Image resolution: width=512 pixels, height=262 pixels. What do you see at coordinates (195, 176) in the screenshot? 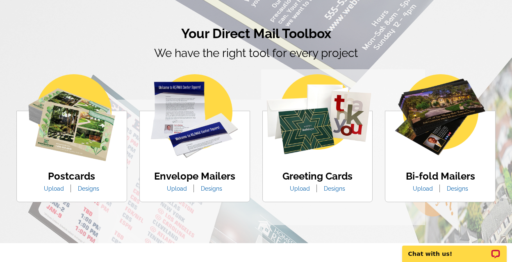
I see `h4: Envelope Mailers` at bounding box center [195, 176].